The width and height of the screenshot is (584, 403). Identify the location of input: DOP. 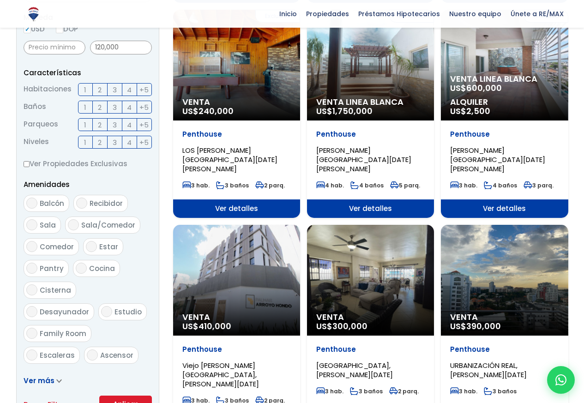
(60, 30).